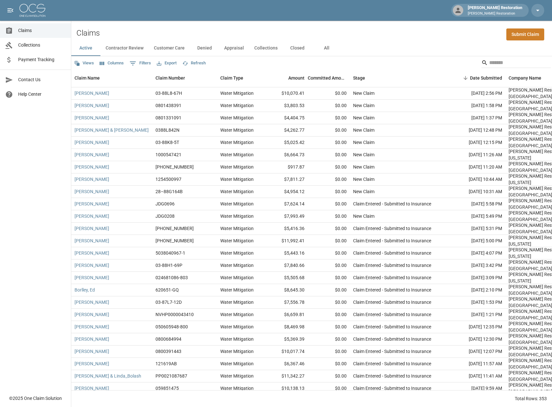 The image size is (552, 407). Describe the element at coordinates (172, 327) in the screenshot. I see `div: 050605948-800` at that location.